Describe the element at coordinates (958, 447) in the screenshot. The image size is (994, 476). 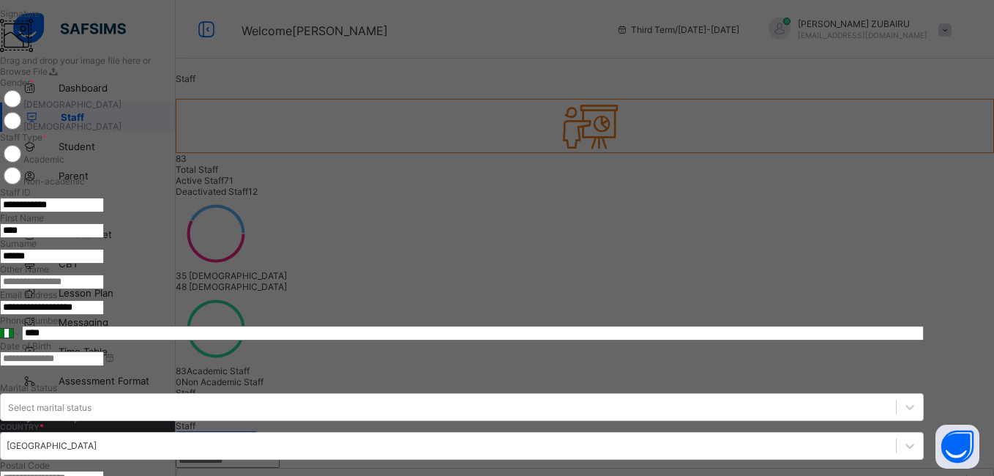
I see `button: Open asap` at that location.